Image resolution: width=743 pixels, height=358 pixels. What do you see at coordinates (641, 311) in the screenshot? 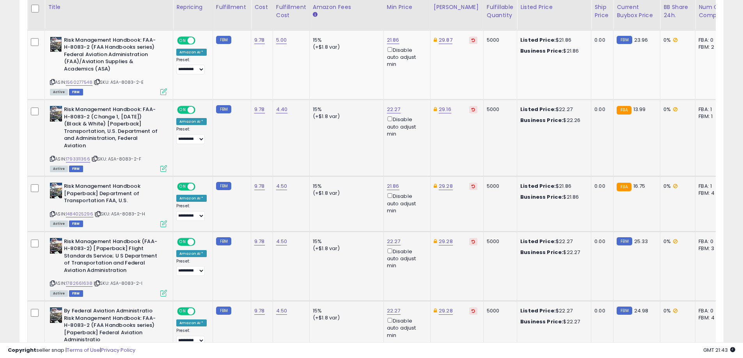
I see `span: 24.98` at bounding box center [641, 311].